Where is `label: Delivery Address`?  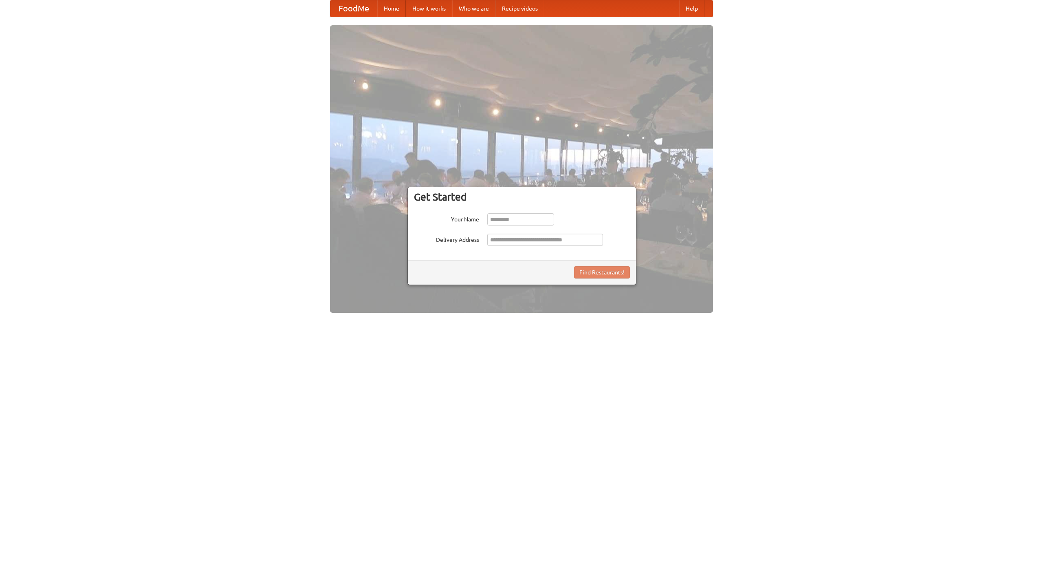
label: Delivery Address is located at coordinates (447, 238).